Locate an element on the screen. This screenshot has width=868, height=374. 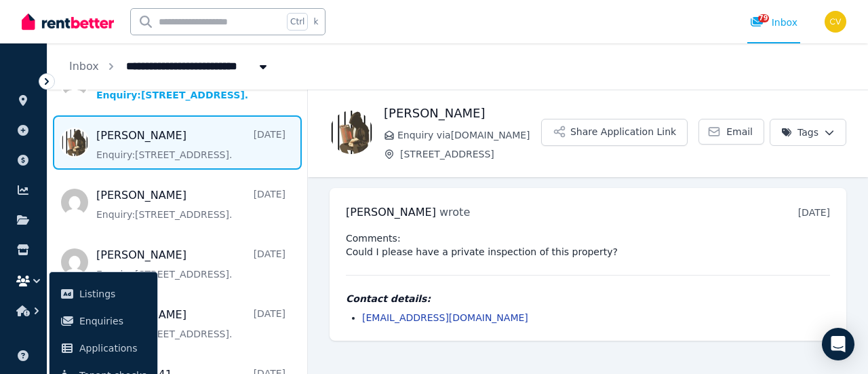
span: Enquiries is located at coordinates (113, 321).